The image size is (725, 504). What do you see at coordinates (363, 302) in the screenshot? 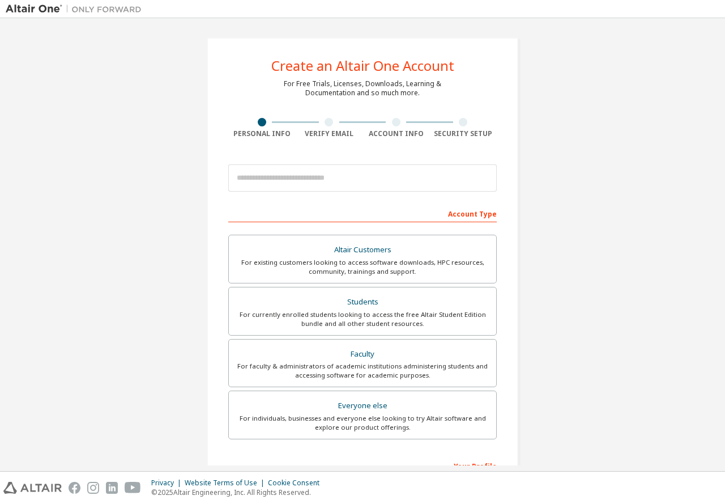
I see `div: Students` at bounding box center [363, 302].